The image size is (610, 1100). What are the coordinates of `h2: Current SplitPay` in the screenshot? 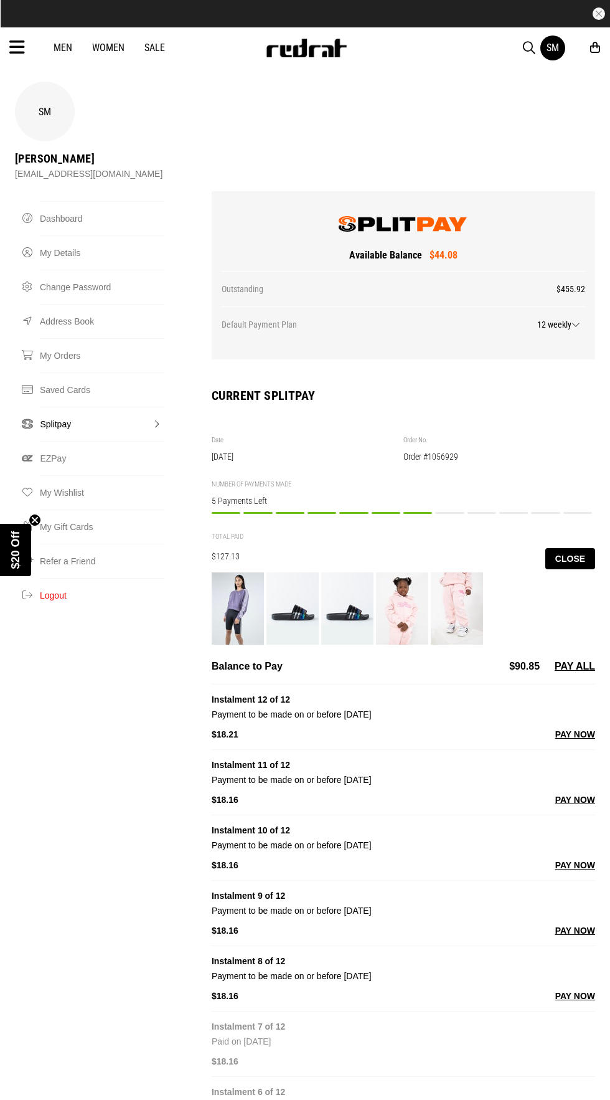 It's located at (404, 395).